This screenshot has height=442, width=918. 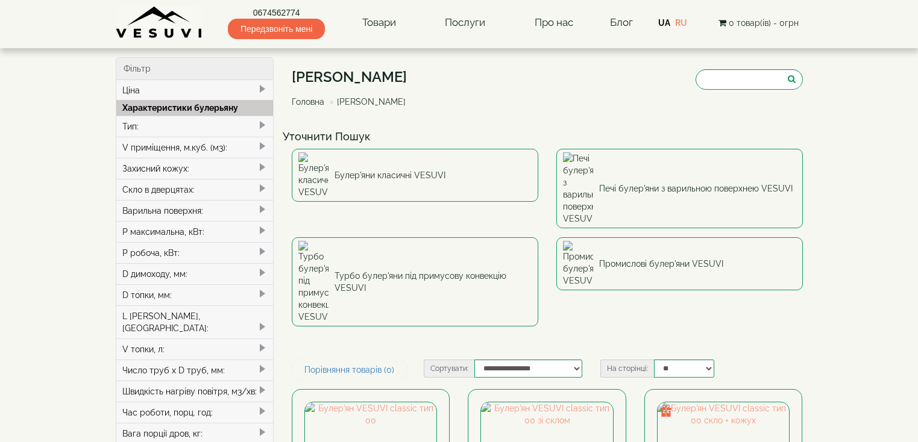 What do you see at coordinates (195, 168) in the screenshot?
I see `div: Захисний кожух:` at bounding box center [195, 168].